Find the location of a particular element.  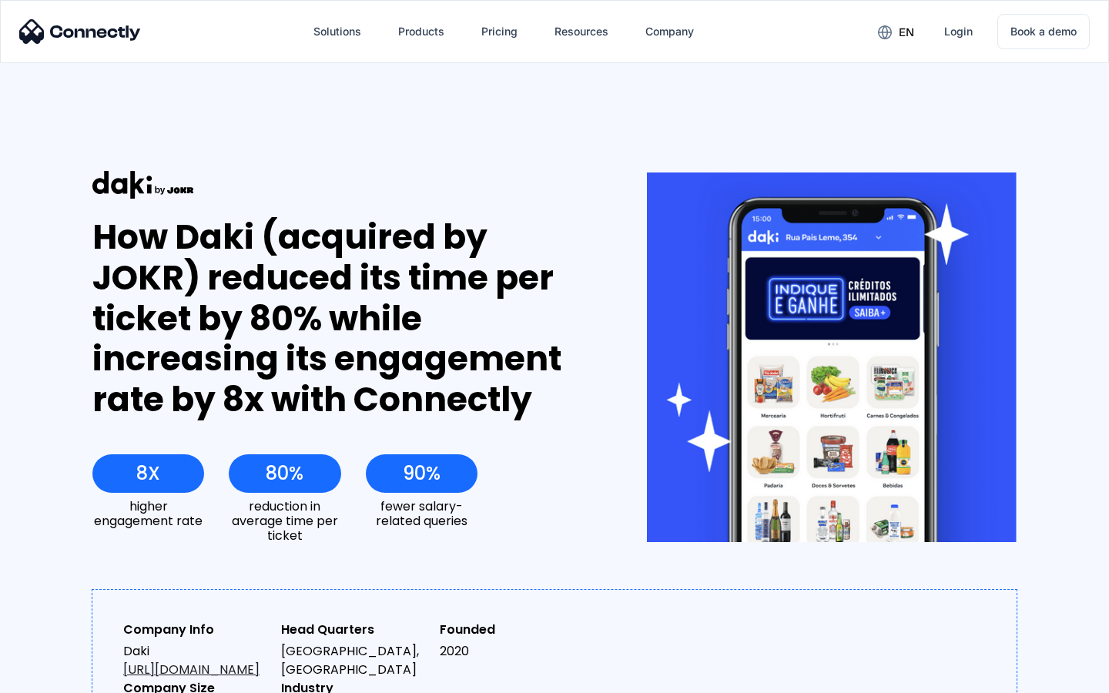

div: Products is located at coordinates (421, 32).